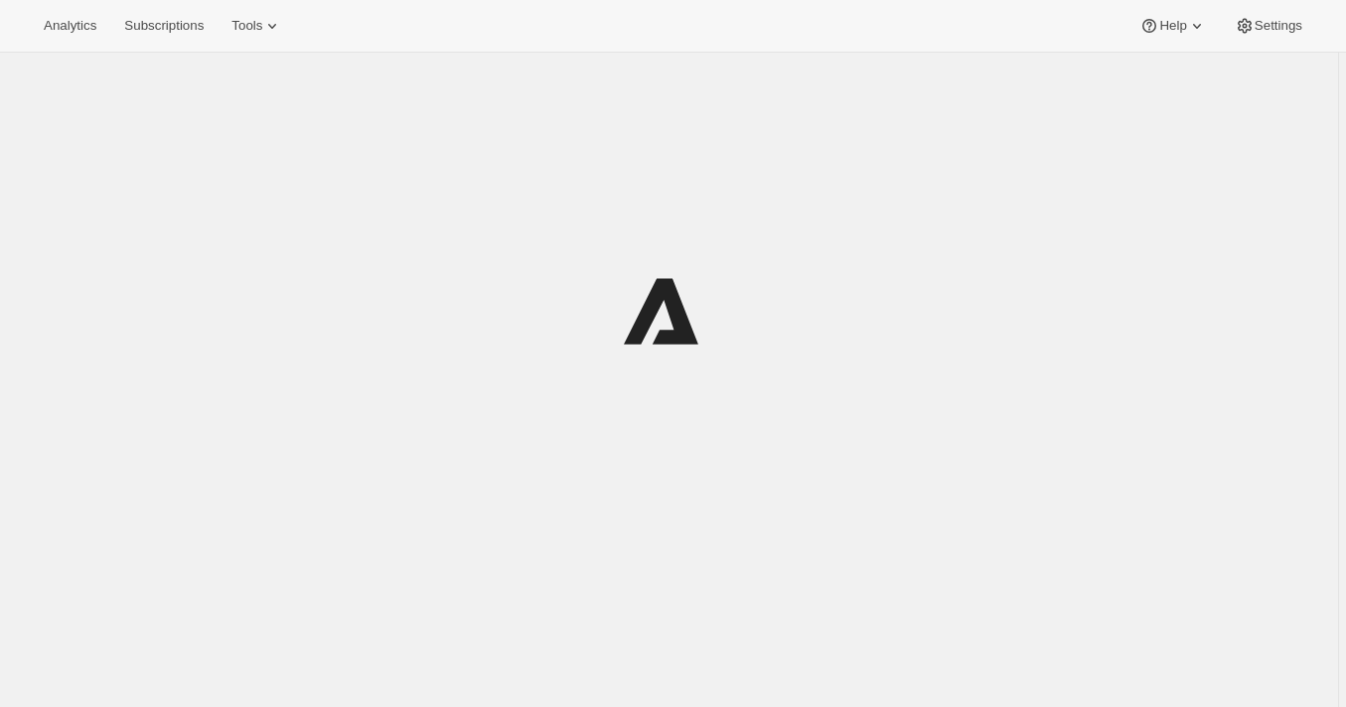 This screenshot has width=1346, height=707. What do you see at coordinates (164, 26) in the screenshot?
I see `button: Subscriptions` at bounding box center [164, 26].